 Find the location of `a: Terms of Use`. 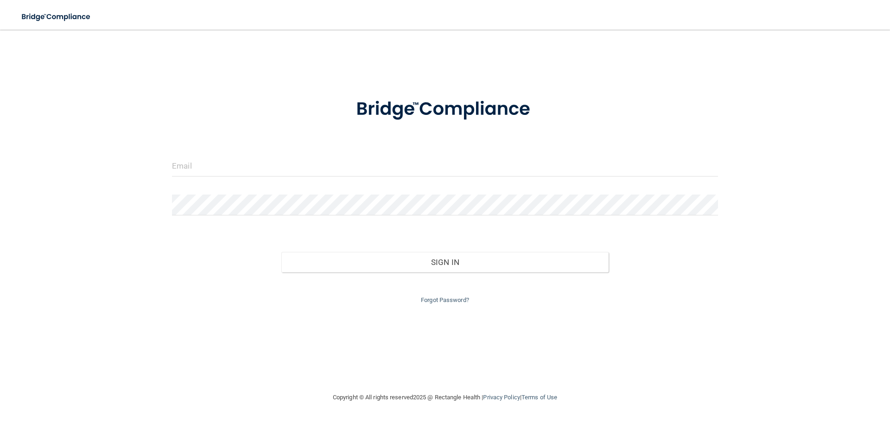

a: Terms of Use is located at coordinates (539, 397).